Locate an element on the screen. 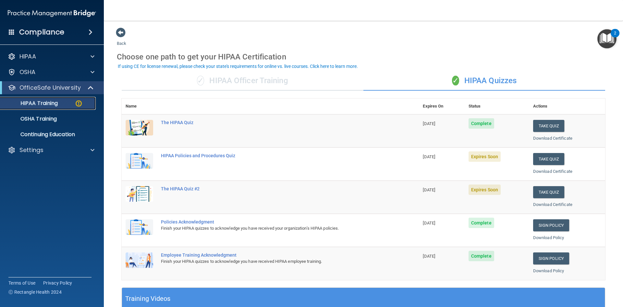  div: The HIPAA Quiz is located at coordinates (273, 122).